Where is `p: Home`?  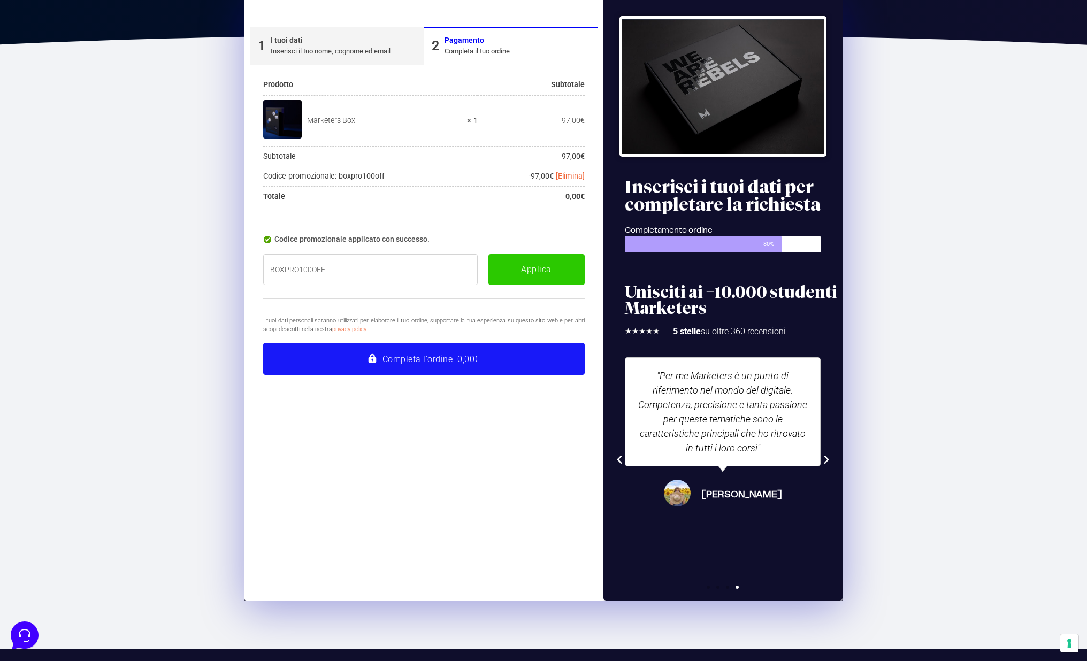
p: Home is located at coordinates (41, 363).